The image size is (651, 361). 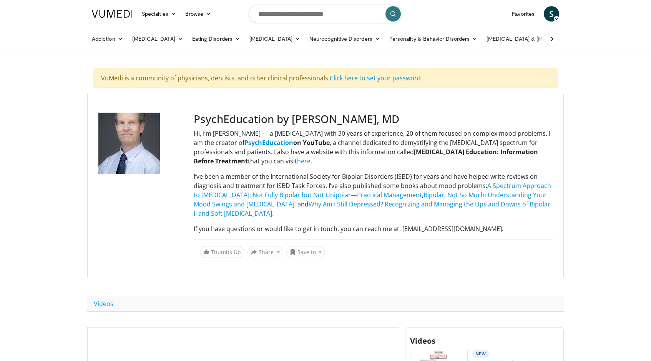 I want to click on span: S, so click(x=552, y=14).